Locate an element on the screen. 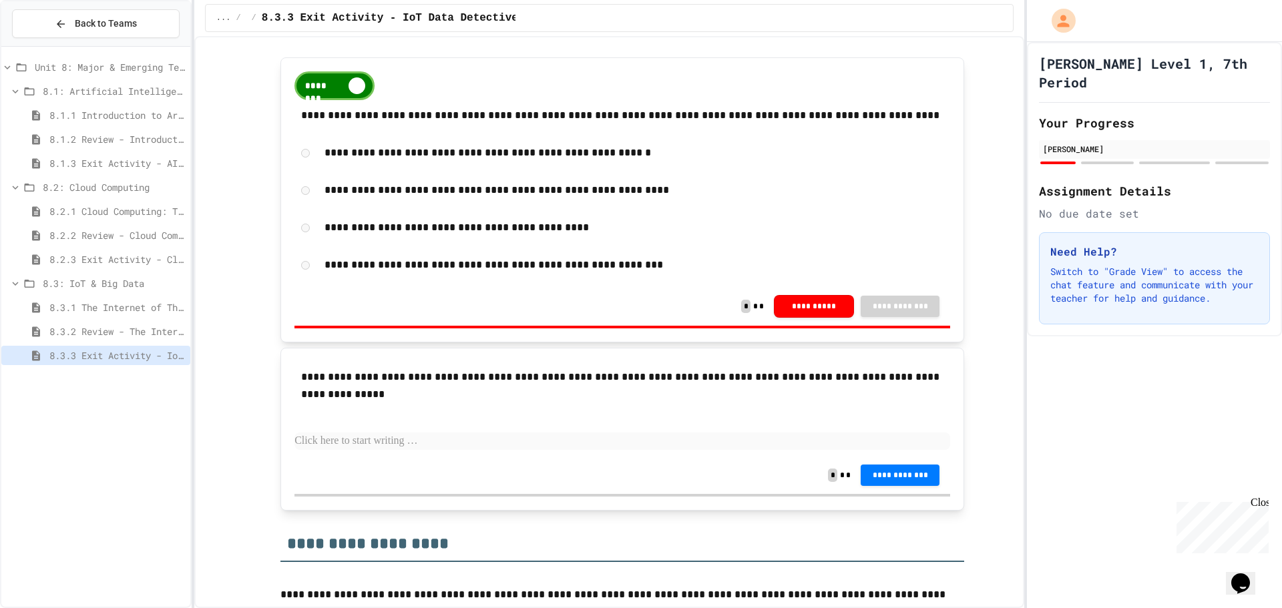 The width and height of the screenshot is (1282, 608). h2: Assignment Details is located at coordinates (1154, 191).